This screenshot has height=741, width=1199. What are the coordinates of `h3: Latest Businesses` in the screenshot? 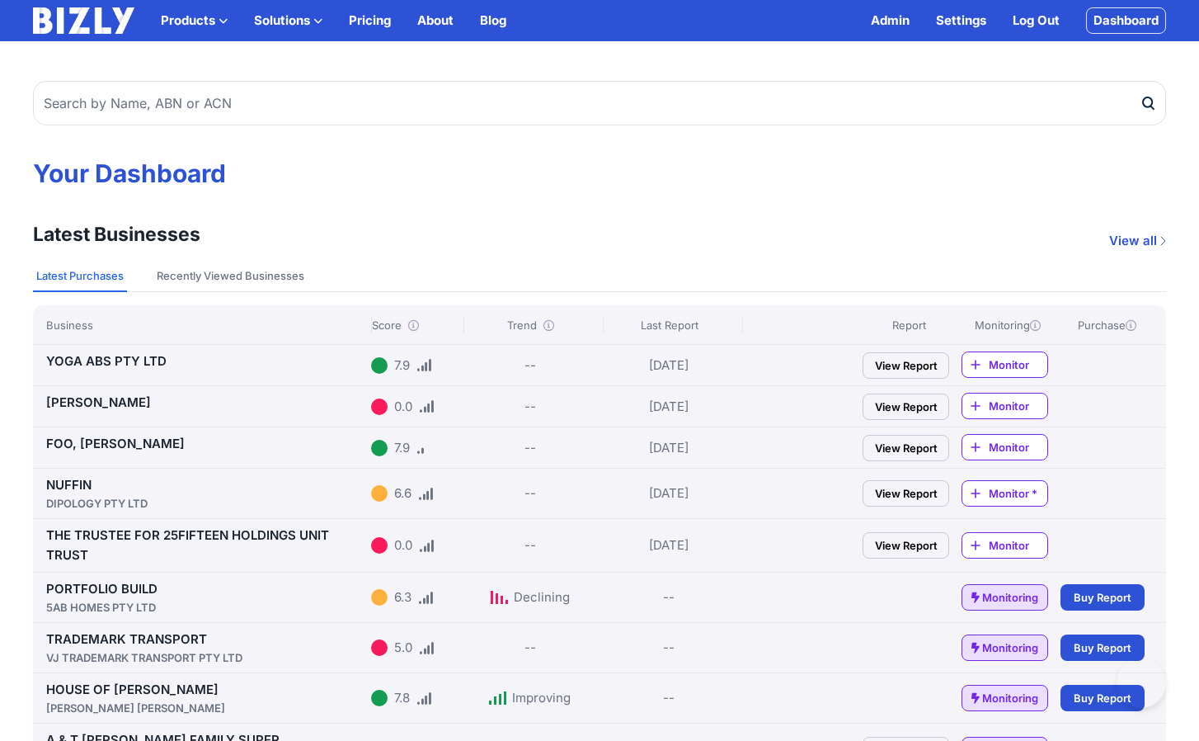 It's located at (116, 234).